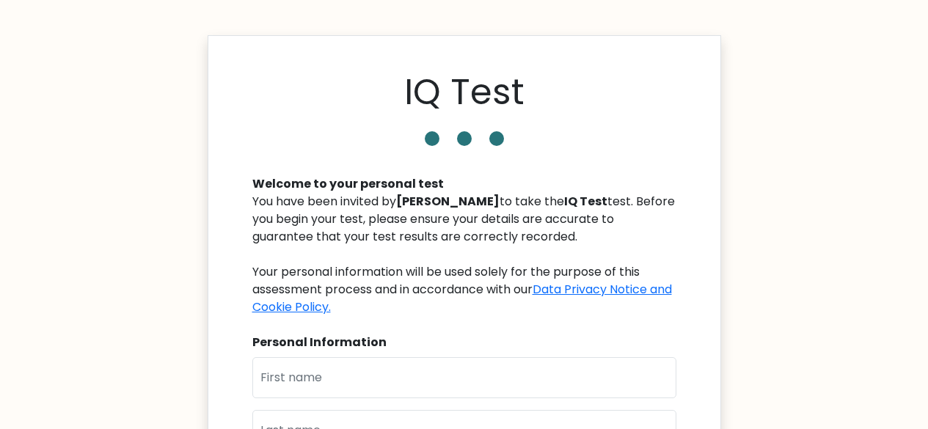  Describe the element at coordinates (464, 184) in the screenshot. I see `div: Welcome to your personal test` at that location.